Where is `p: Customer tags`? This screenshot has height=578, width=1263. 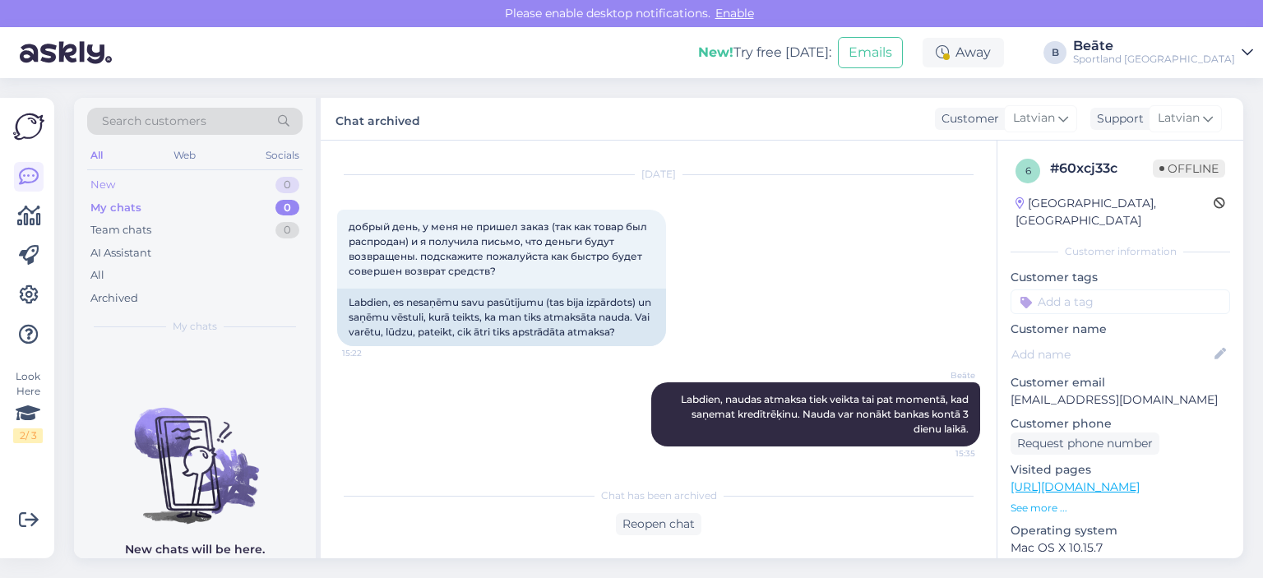
p: Customer tags is located at coordinates (1120, 277).